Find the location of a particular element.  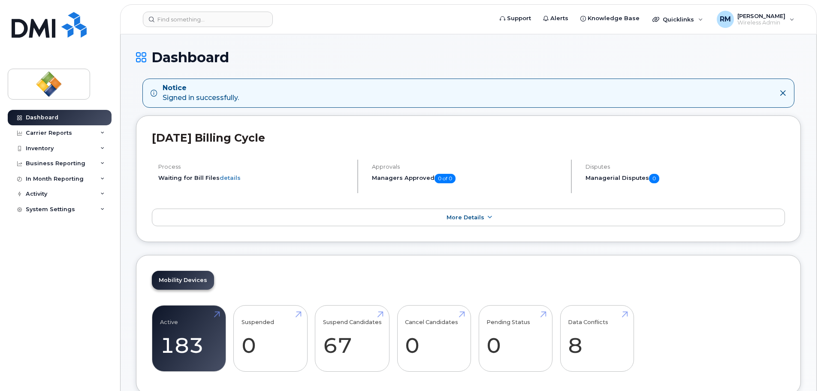

h4: Approvals is located at coordinates (468, 166).